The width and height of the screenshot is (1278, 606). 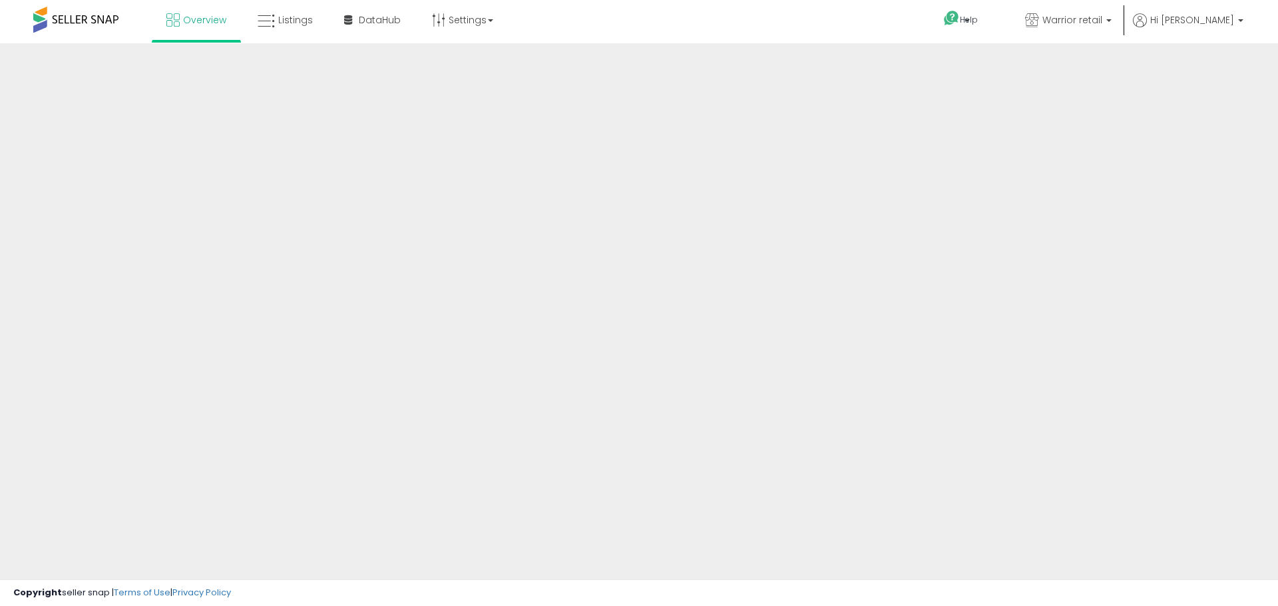 What do you see at coordinates (295, 20) in the screenshot?
I see `span: Listings` at bounding box center [295, 20].